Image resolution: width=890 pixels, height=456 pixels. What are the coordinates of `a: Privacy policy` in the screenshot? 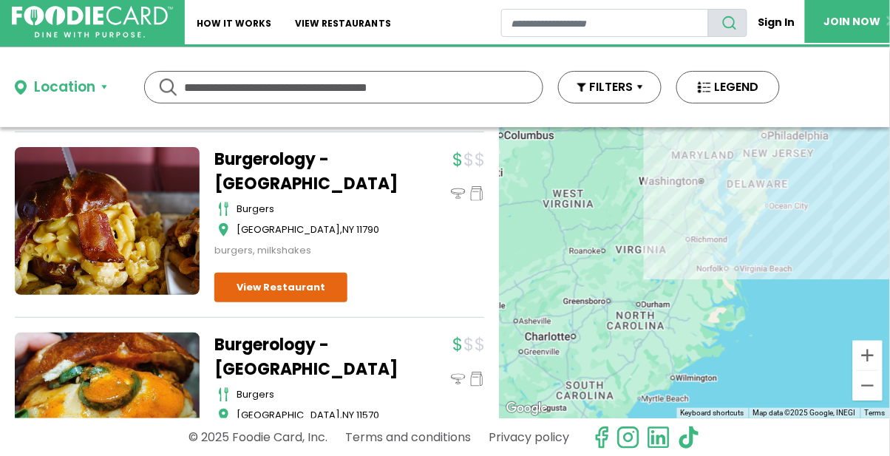 It's located at (528, 437).